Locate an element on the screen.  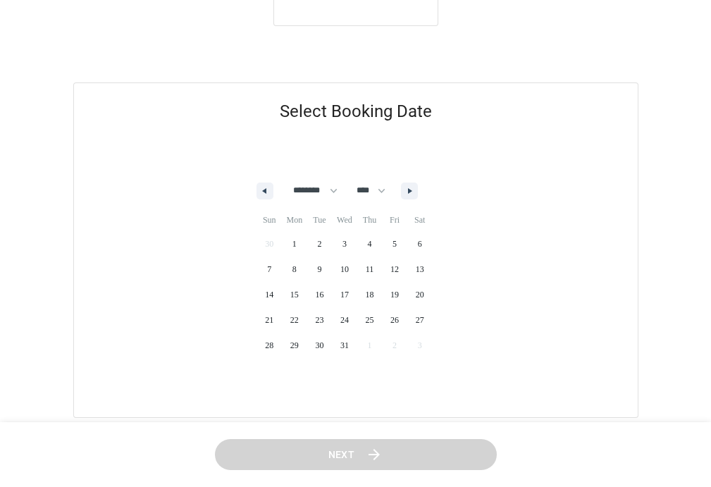
span: 16 is located at coordinates (319, 294).